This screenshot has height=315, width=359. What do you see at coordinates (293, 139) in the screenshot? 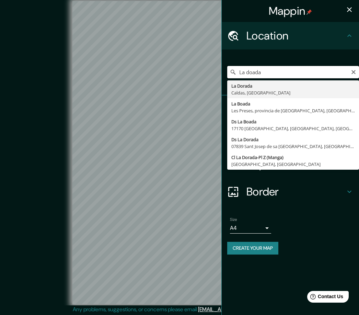
I see `div: Ds La Dorada` at bounding box center [293, 139].